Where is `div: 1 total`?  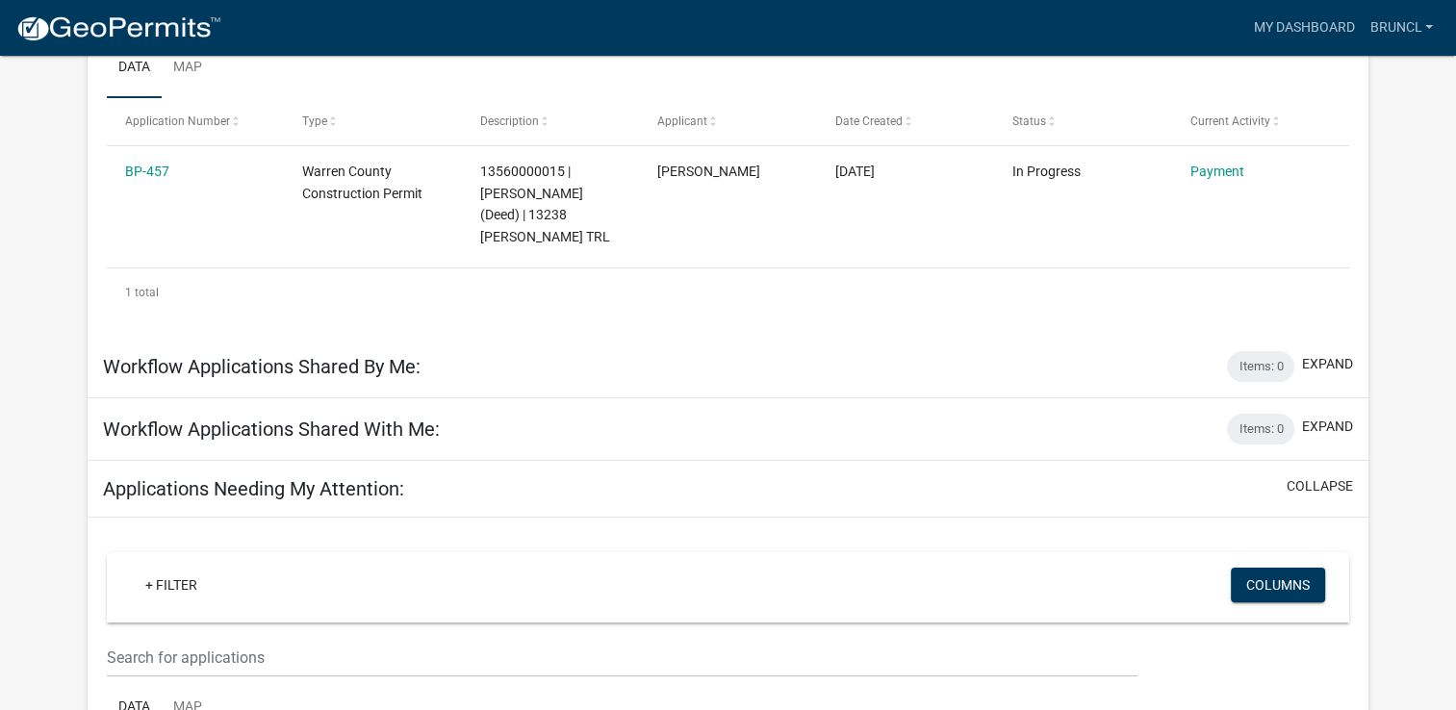
div: 1 total is located at coordinates (729, 293).